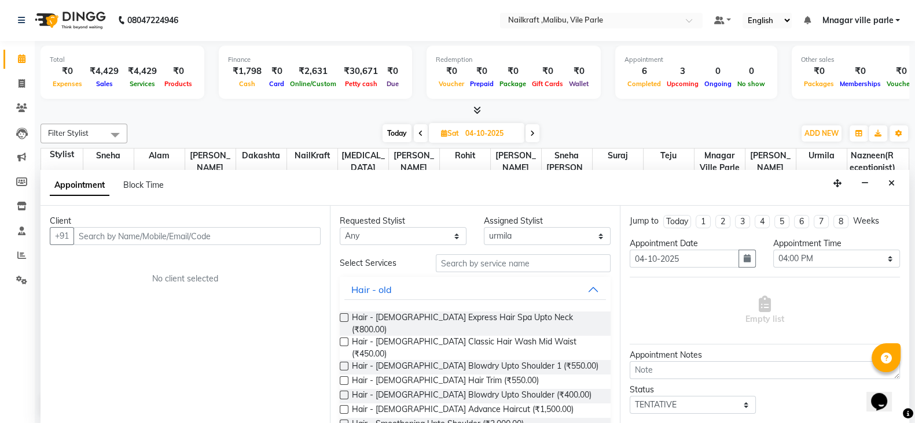 Image resolution: width=915 pixels, height=423 pixels. What do you see at coordinates (801, 222) in the screenshot?
I see `li: 6` at bounding box center [801, 222].